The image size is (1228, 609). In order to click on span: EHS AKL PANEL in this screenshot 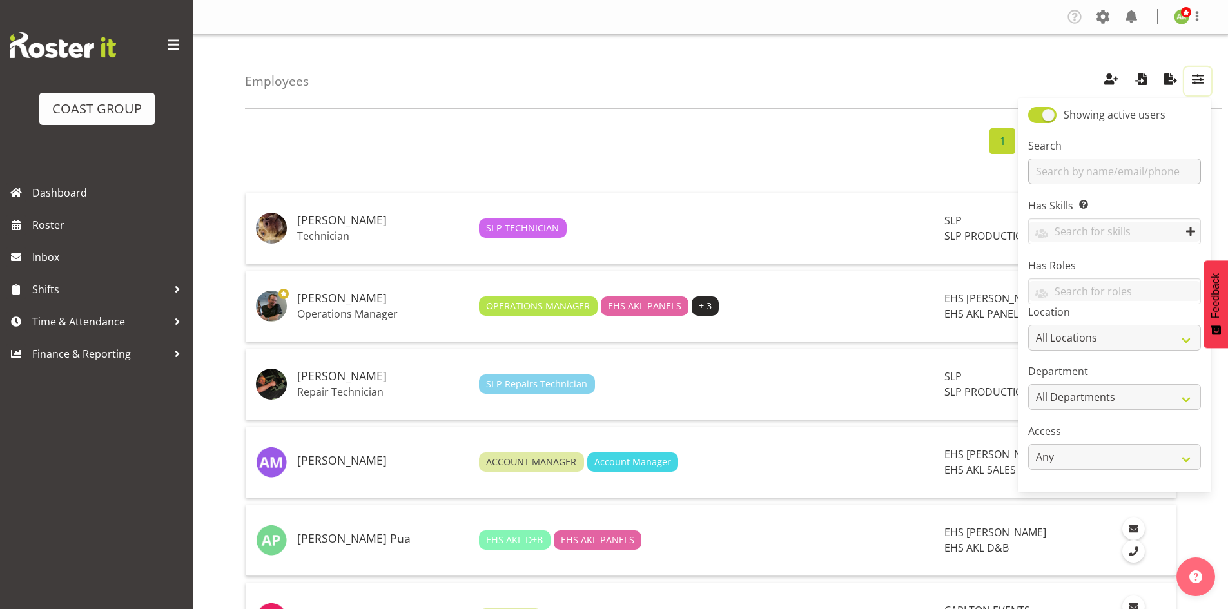, I will do `click(981, 314)`.